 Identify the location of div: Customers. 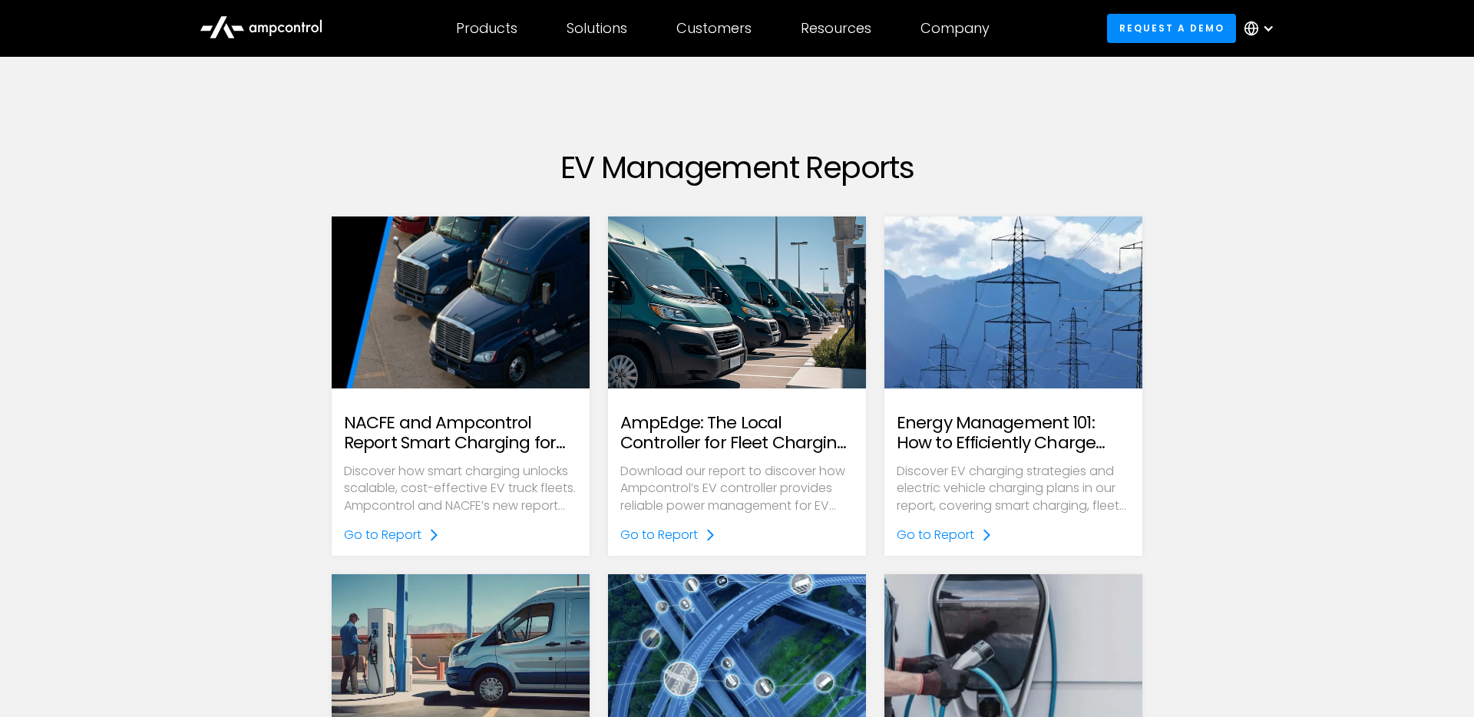
(714, 28).